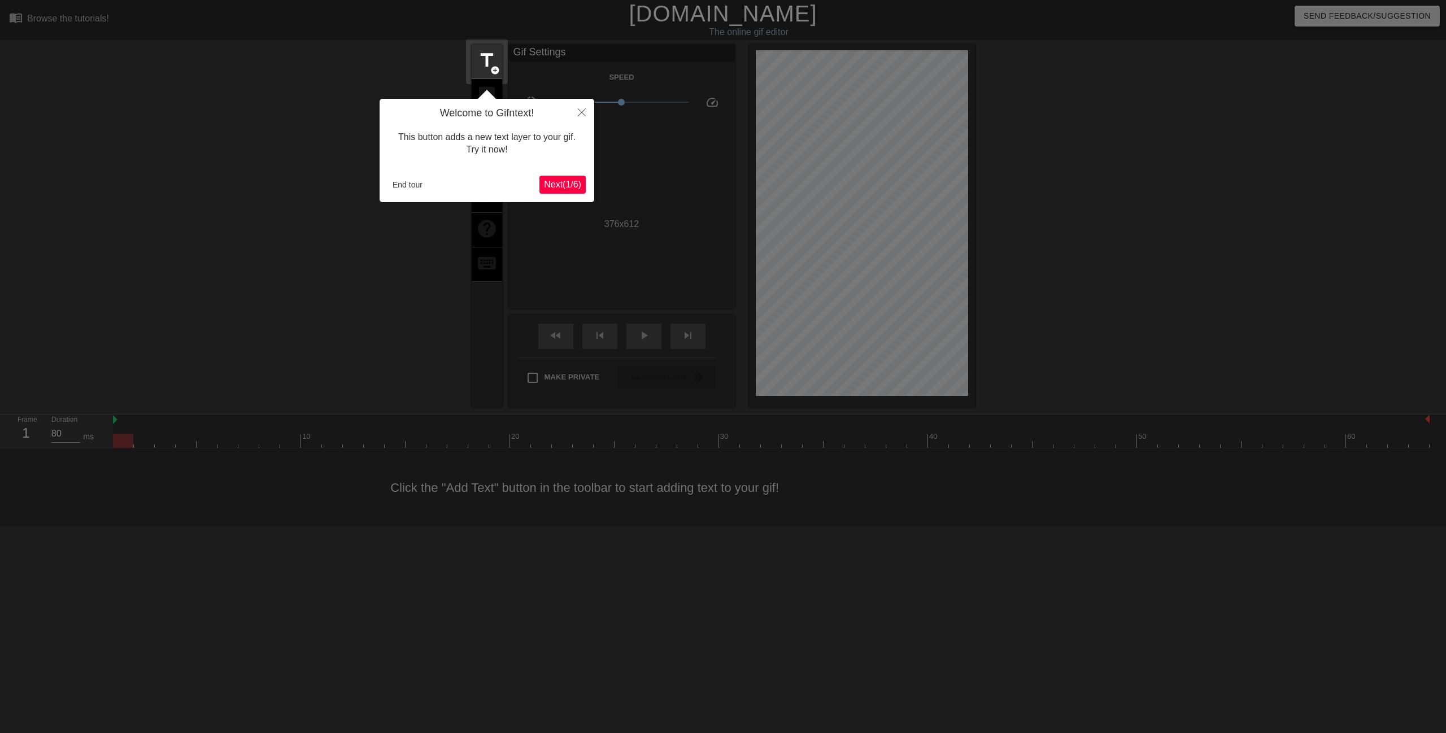  Describe the element at coordinates (563, 184) in the screenshot. I see `span: Next ( 1 / 6 )` at that location.